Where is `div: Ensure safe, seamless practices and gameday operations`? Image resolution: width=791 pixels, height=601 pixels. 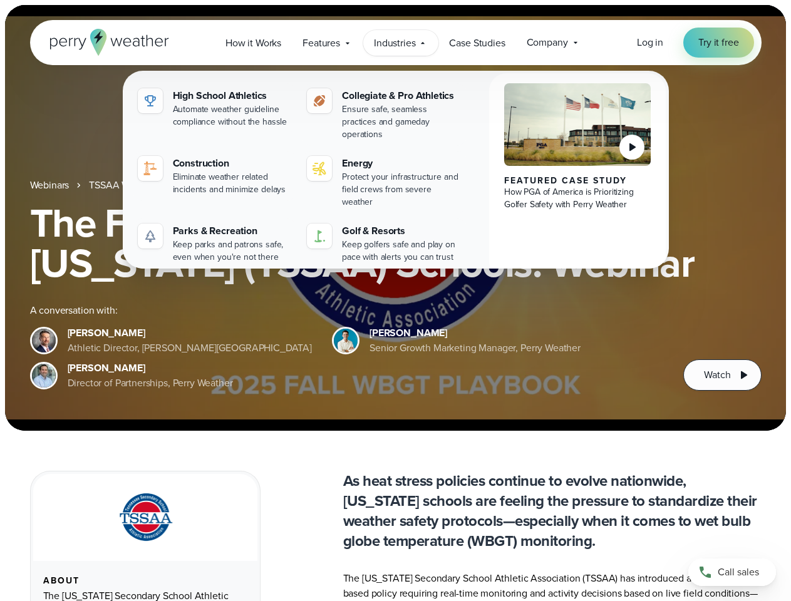 div: Ensure safe, seamless practices and gameday operations is located at coordinates (402, 122).